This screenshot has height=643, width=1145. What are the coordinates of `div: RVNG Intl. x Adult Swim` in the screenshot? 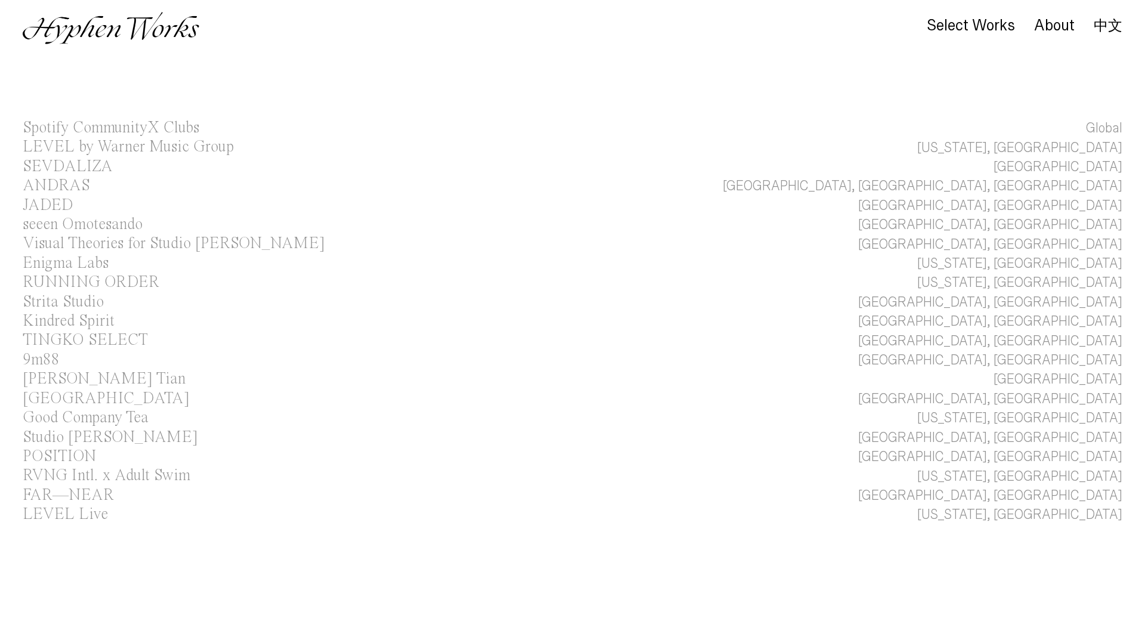 It's located at (106, 475).